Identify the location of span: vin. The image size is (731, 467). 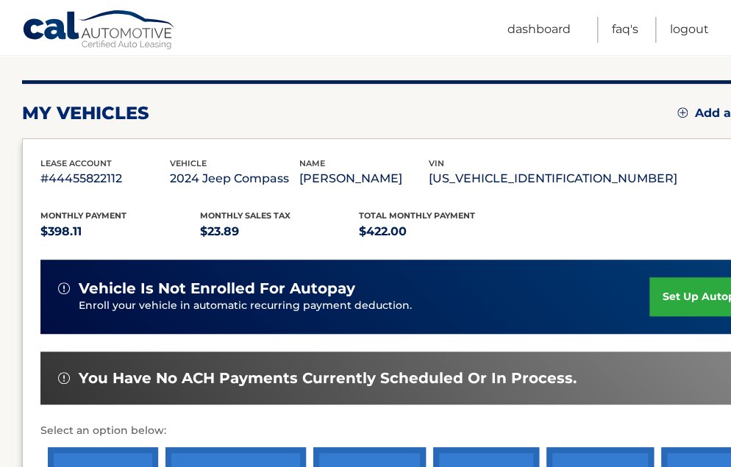
(436, 163).